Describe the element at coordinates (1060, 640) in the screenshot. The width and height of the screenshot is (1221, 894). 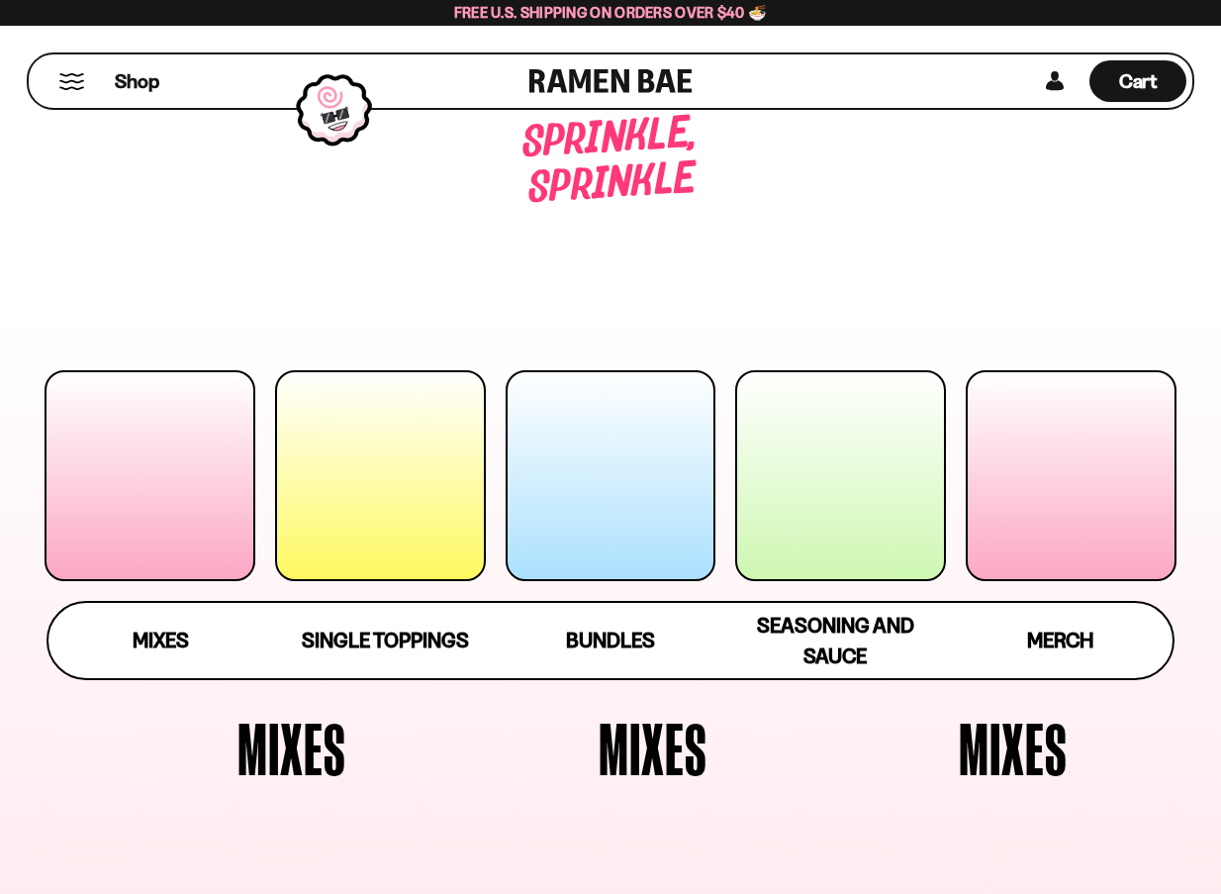
I see `a: Merch` at that location.